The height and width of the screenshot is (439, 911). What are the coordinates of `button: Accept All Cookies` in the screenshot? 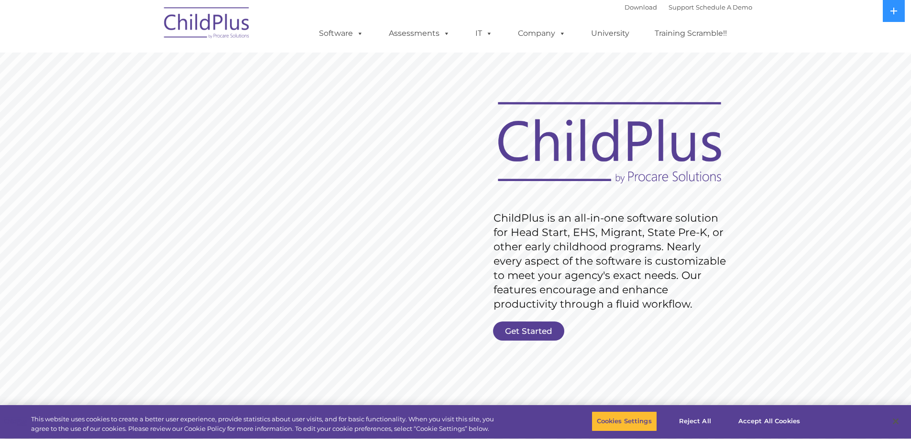 It's located at (769, 422).